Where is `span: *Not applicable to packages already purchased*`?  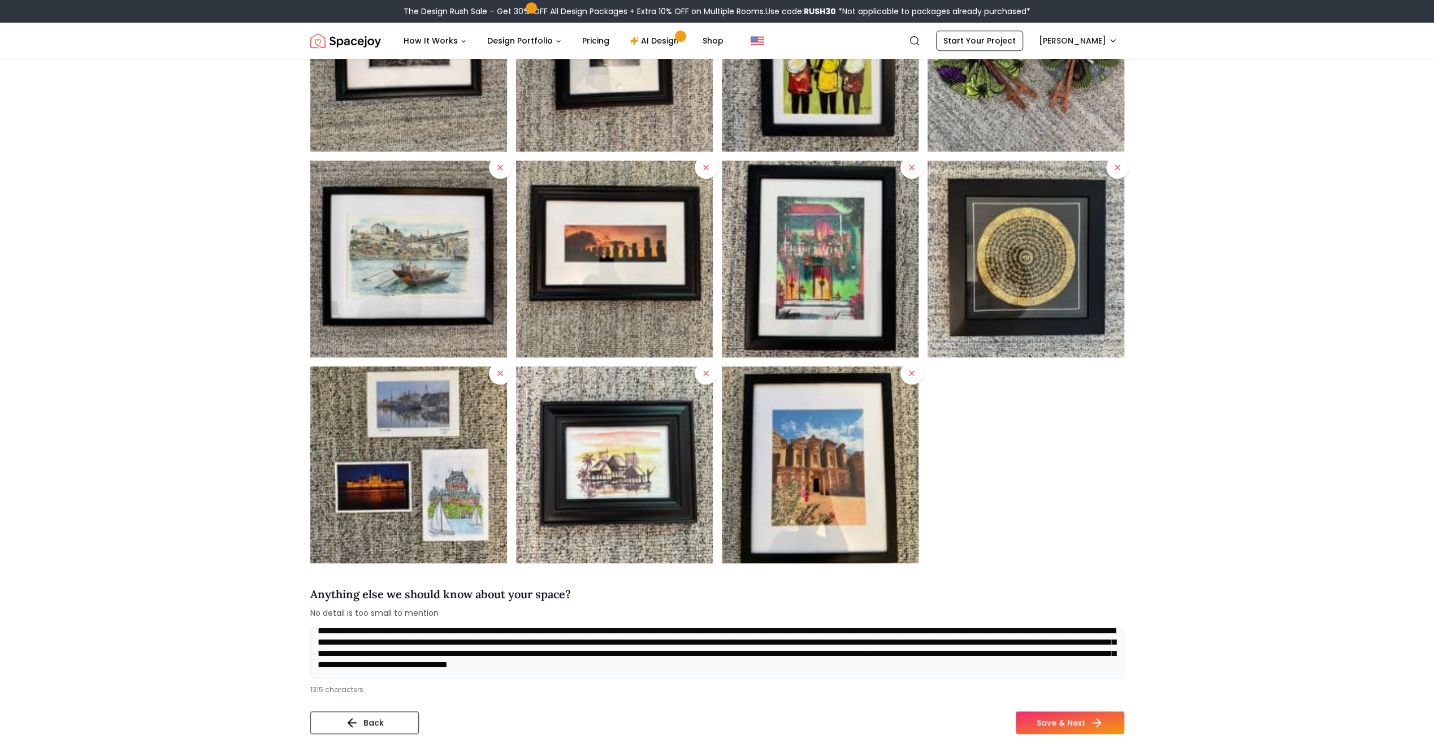 span: *Not applicable to packages already purchased* is located at coordinates (933, 11).